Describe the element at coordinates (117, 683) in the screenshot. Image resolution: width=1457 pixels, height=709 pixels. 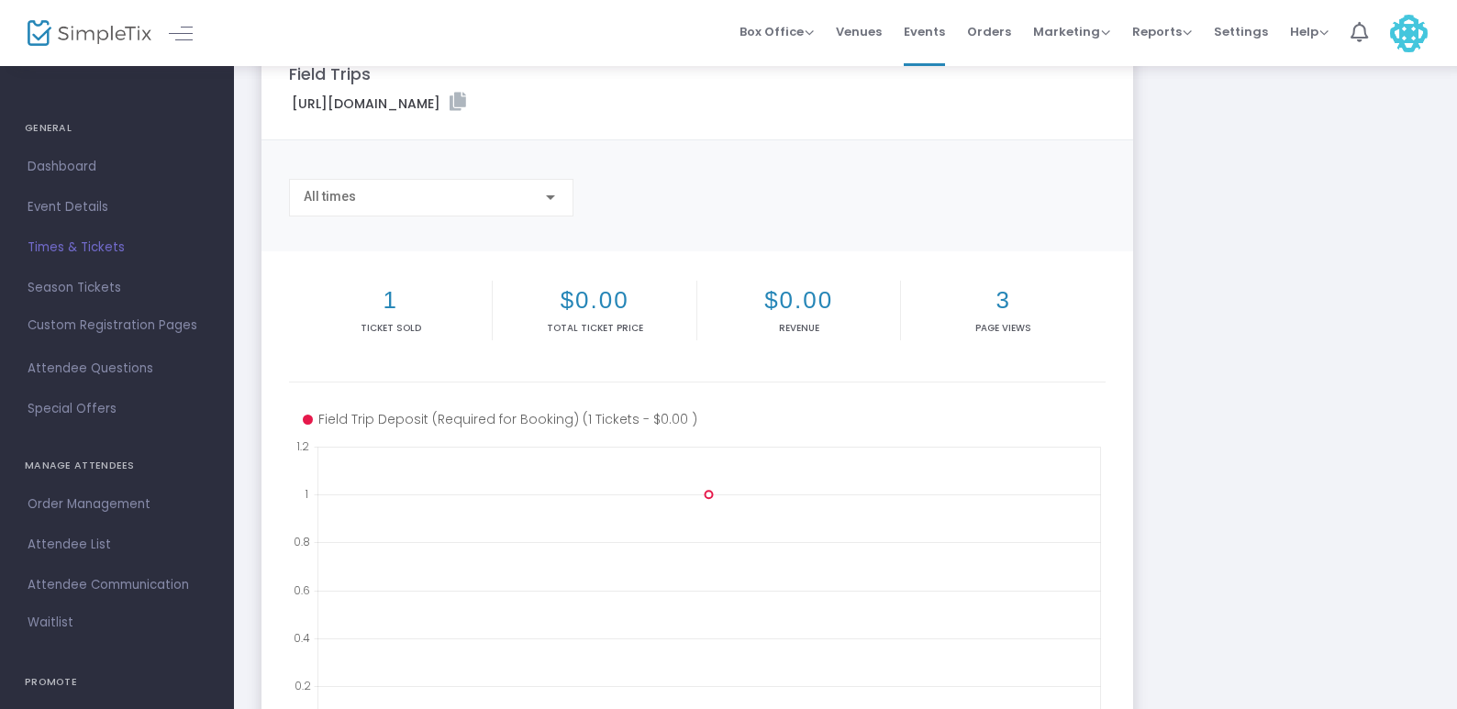
I see `h4: PROMOTE` at that location.